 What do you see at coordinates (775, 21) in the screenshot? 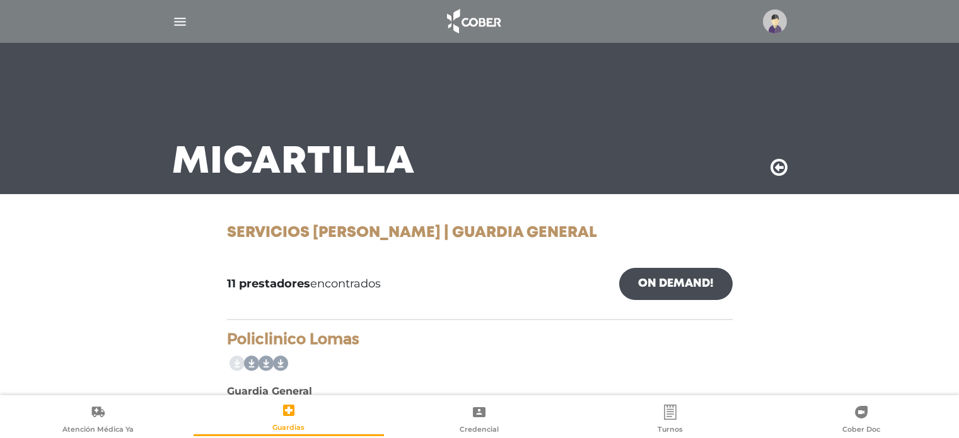
I see `img: profile-placeholder.svg` at bounding box center [775, 21].